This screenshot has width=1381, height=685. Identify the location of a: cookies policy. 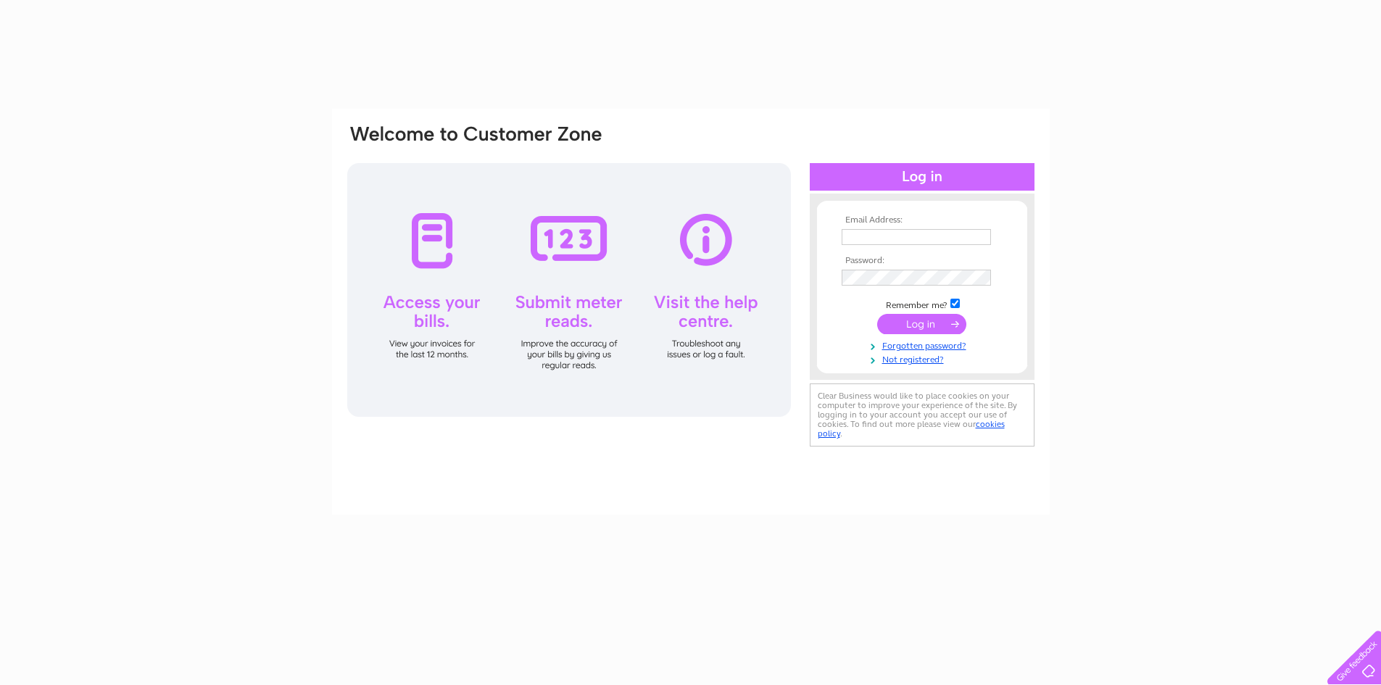
(911, 429).